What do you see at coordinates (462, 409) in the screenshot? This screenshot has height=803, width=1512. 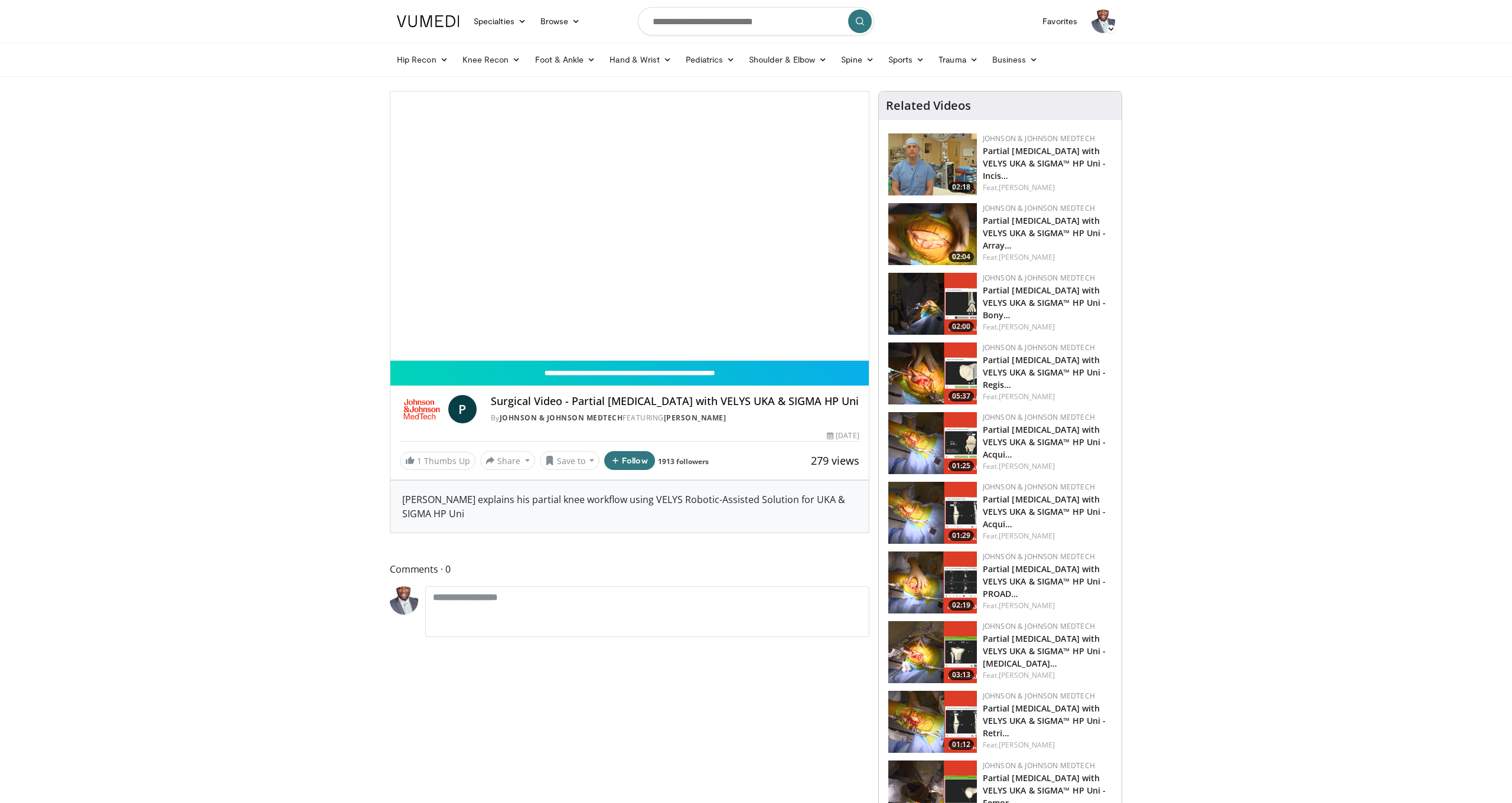 I see `a: P` at bounding box center [462, 409].